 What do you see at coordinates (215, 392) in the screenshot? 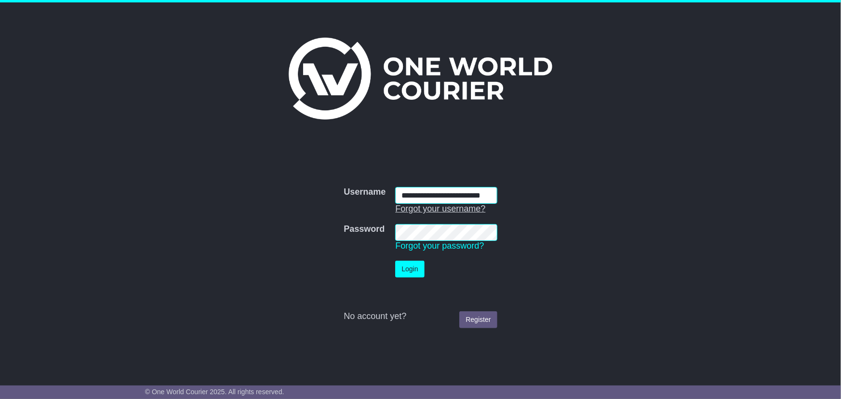
I see `span: © One World Courier 2025. All rights reserved.` at bounding box center [215, 392].